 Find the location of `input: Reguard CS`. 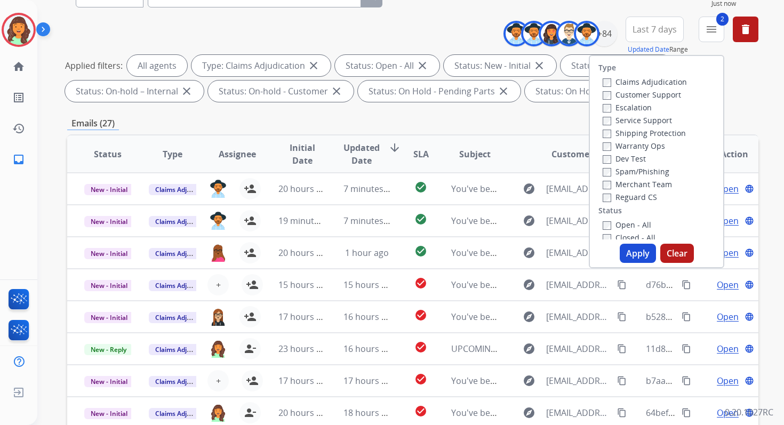

input: Reguard CS is located at coordinates (607, 198).